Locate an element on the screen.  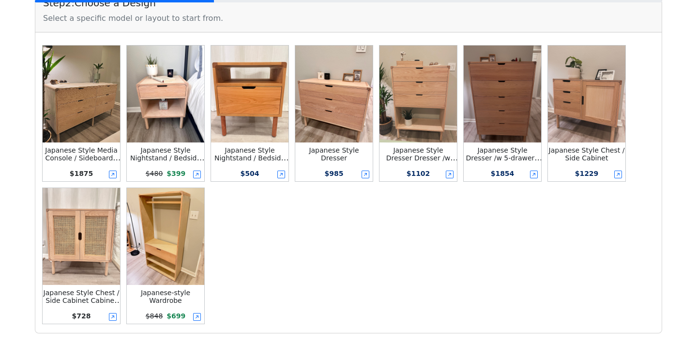
img: Japanese Style Chest / Side Cabinet Cabinet /w 2-door is located at coordinates (81, 236).